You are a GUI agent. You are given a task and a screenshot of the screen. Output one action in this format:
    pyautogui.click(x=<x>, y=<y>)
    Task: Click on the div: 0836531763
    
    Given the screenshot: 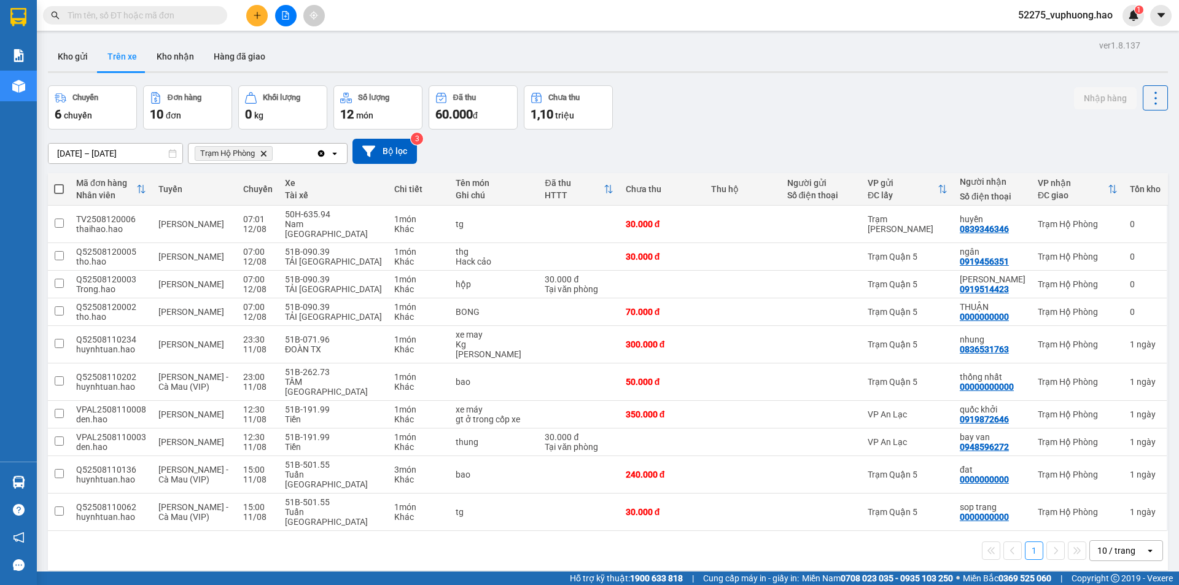 What is the action you would take?
    pyautogui.click(x=984, y=349)
    